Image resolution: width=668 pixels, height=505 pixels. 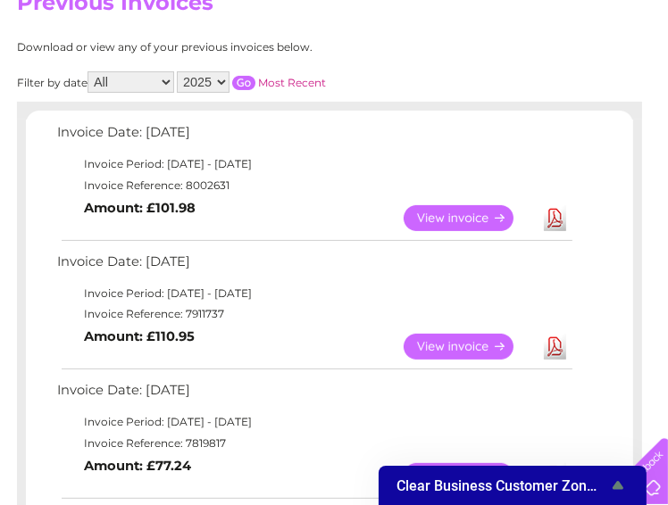 What do you see at coordinates (251, 47) in the screenshot?
I see `div: Download or view any of your previous invoices below.` at bounding box center [251, 47].